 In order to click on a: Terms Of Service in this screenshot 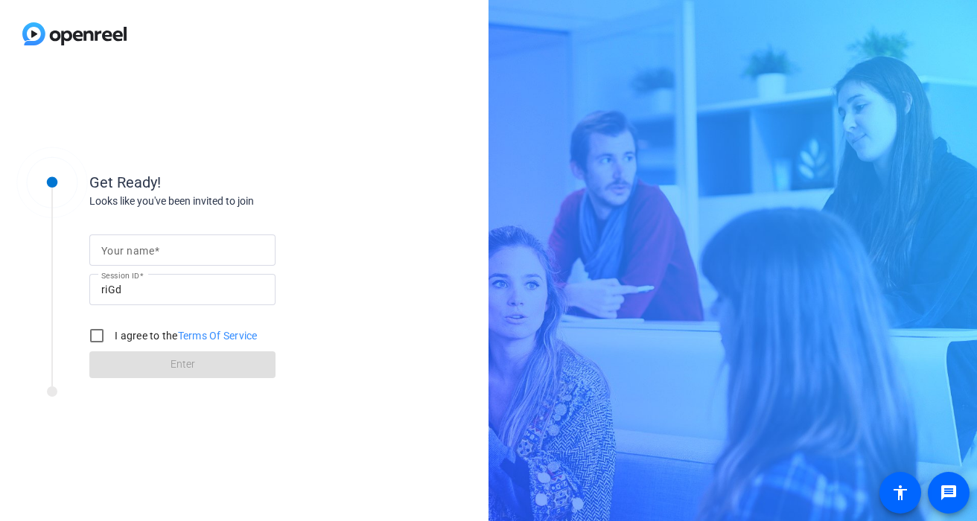, I will do `click(217, 336)`.